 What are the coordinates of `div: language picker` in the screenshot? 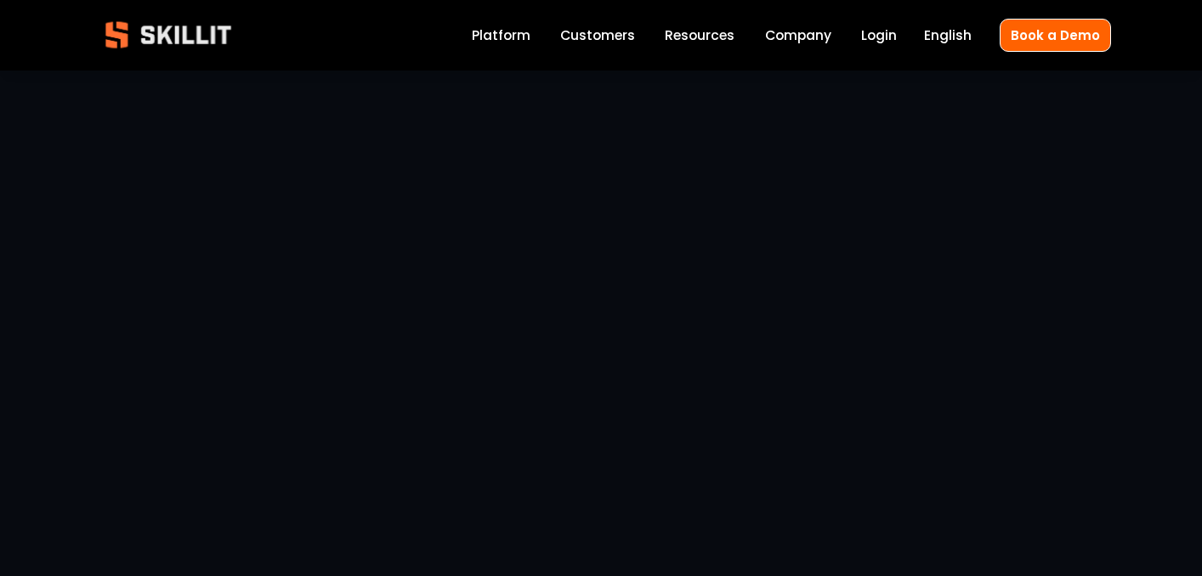 It's located at (948, 35).